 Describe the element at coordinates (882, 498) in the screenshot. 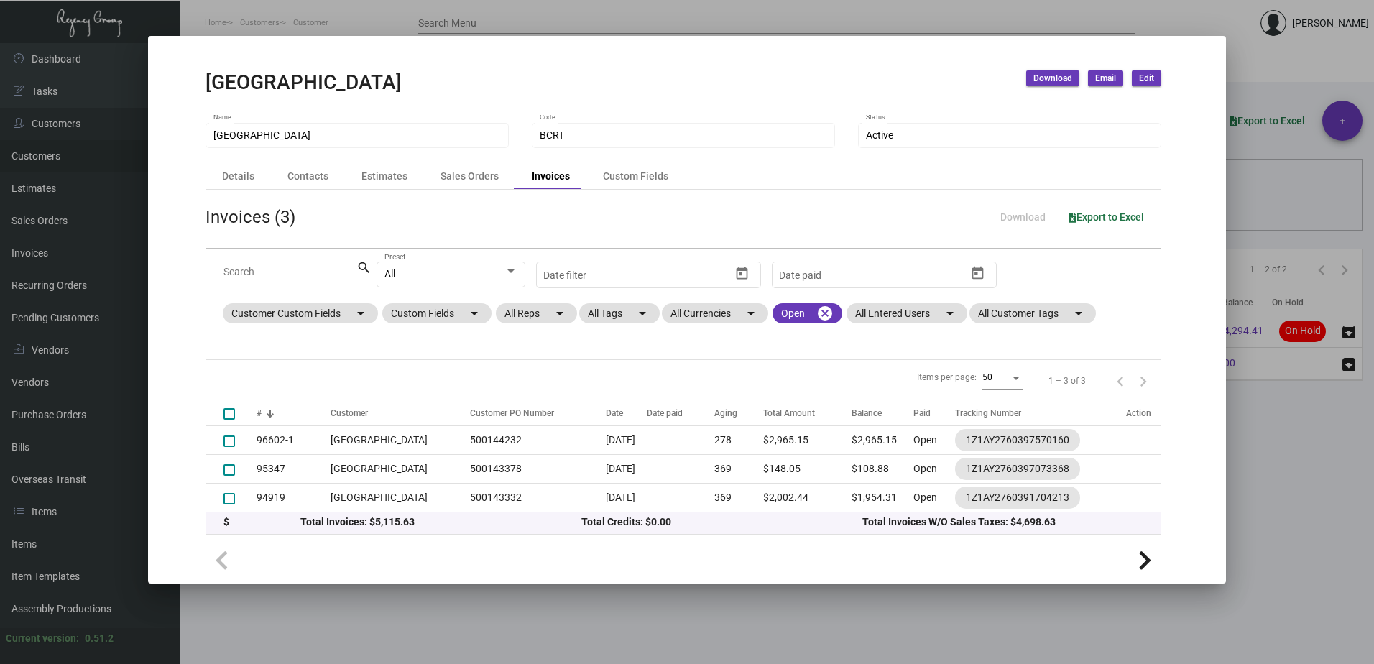

I see `td: $1,954.31` at that location.